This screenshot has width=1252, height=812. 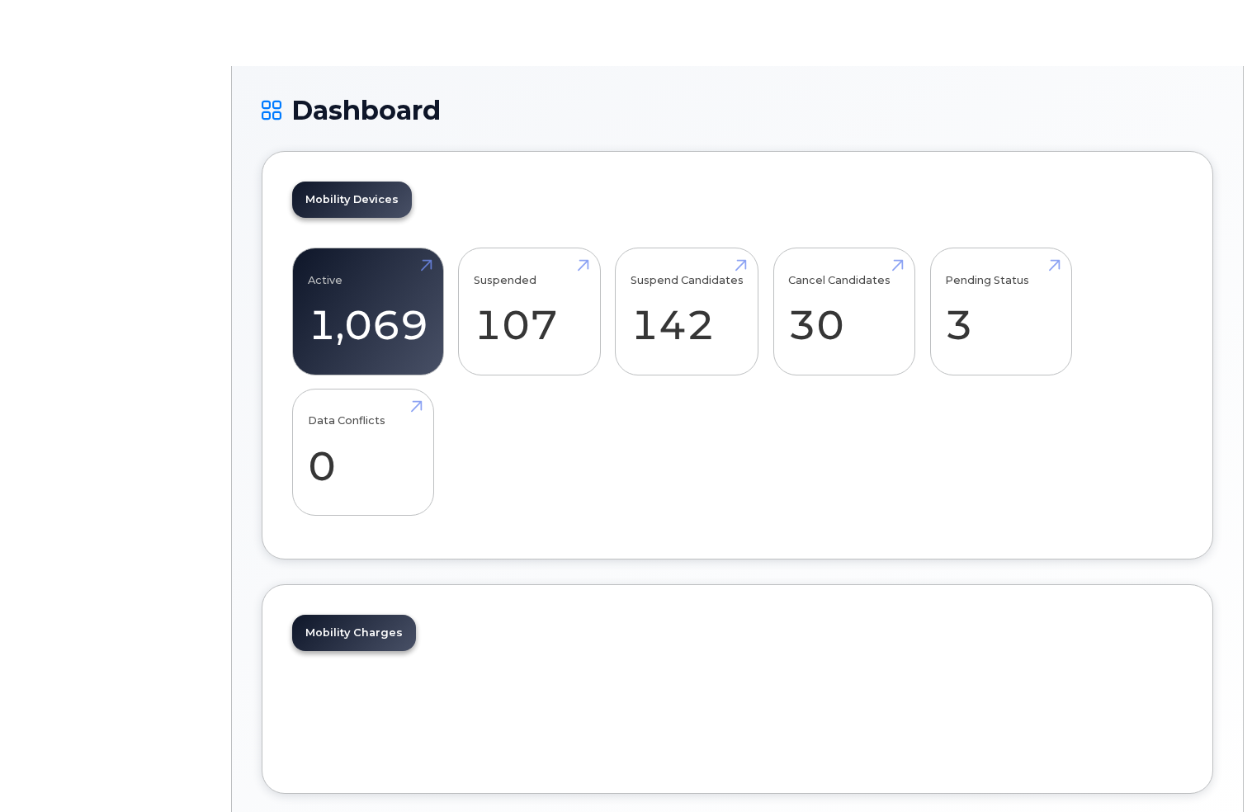 I want to click on a: Suspended 107, so click(x=529, y=312).